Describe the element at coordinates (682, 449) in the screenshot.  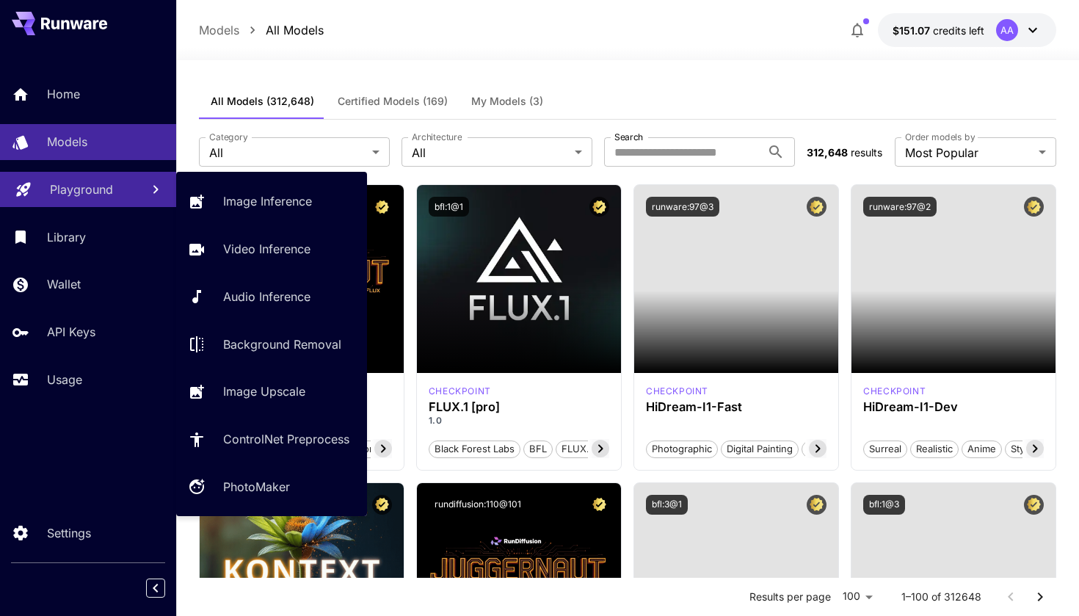
I see `span: Photographic` at that location.